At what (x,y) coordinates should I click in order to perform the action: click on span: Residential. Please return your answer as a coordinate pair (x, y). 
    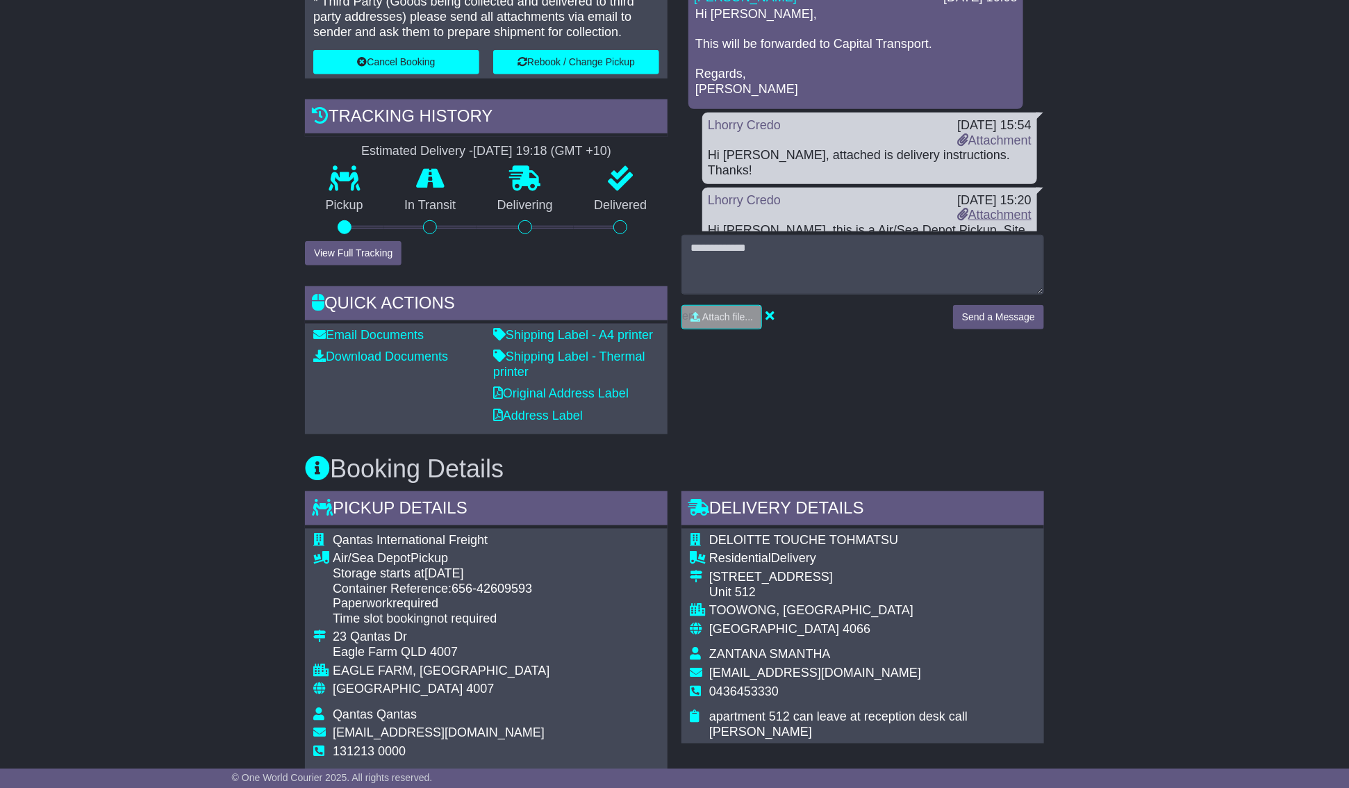
    Looking at the image, I should click on (740, 558).